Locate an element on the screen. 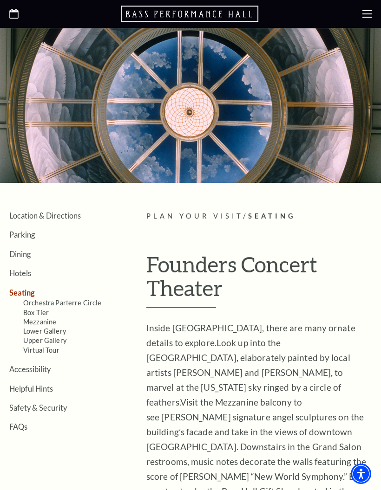 The width and height of the screenshot is (381, 490). a: FAQs is located at coordinates (18, 427).